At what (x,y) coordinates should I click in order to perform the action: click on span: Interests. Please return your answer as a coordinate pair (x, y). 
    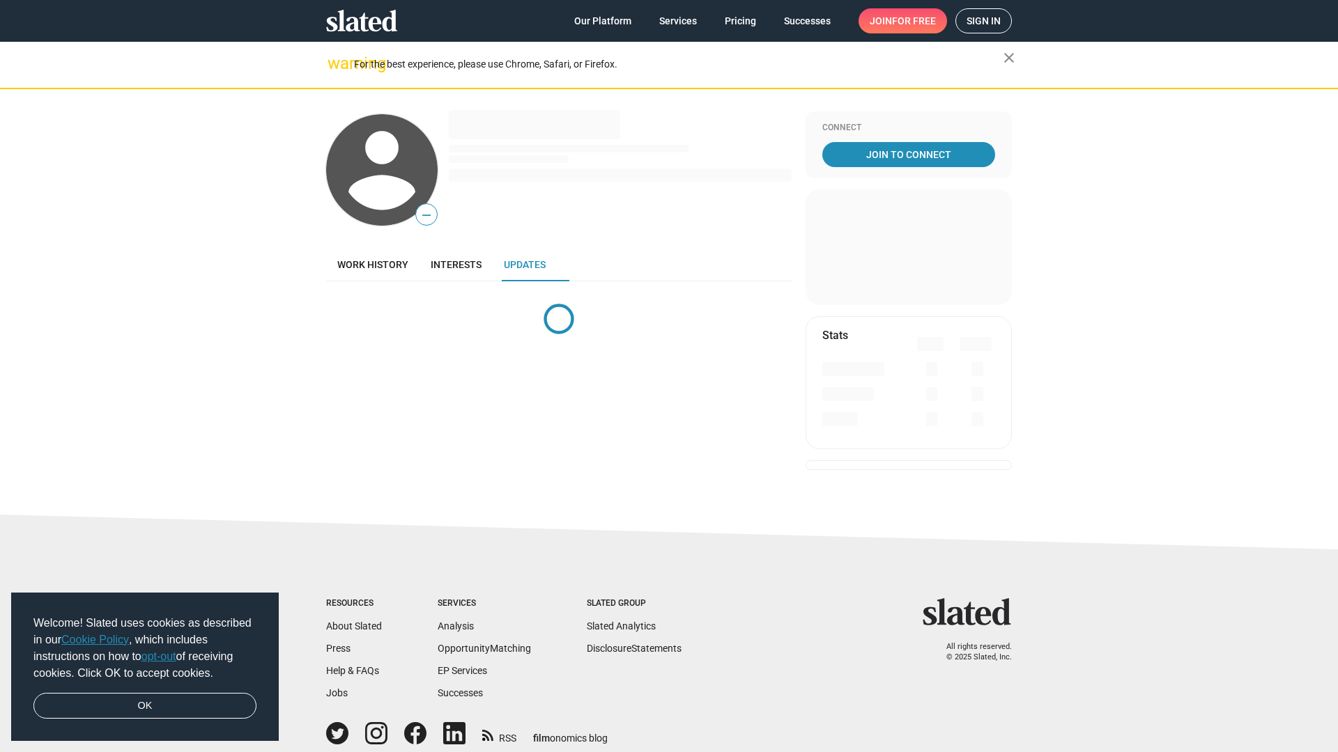
    Looking at the image, I should click on (456, 265).